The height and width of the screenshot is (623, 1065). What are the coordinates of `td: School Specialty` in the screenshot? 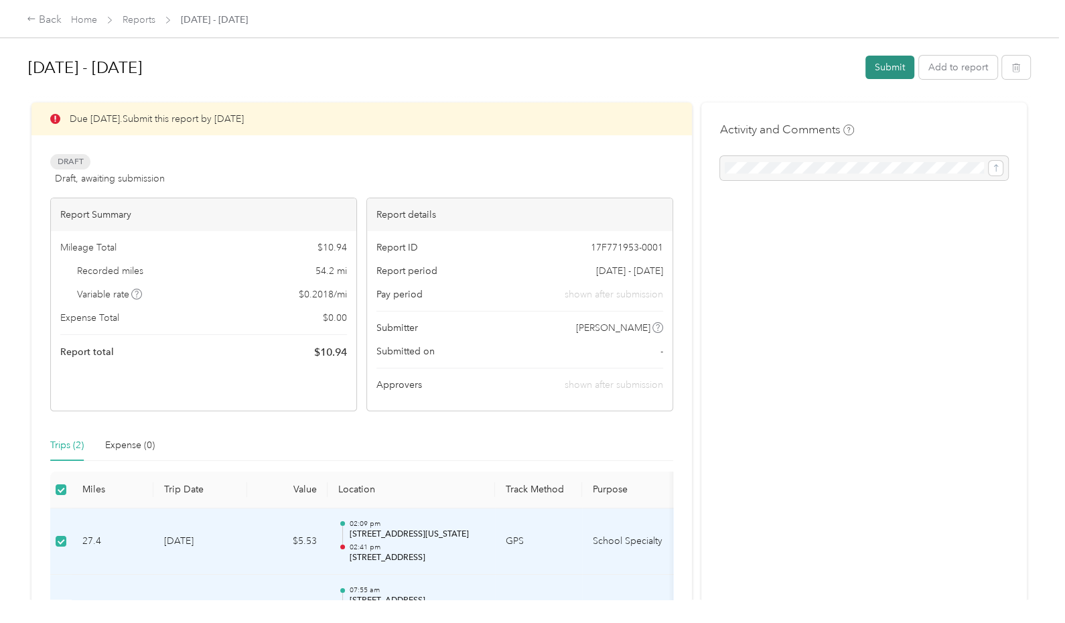 It's located at (632, 542).